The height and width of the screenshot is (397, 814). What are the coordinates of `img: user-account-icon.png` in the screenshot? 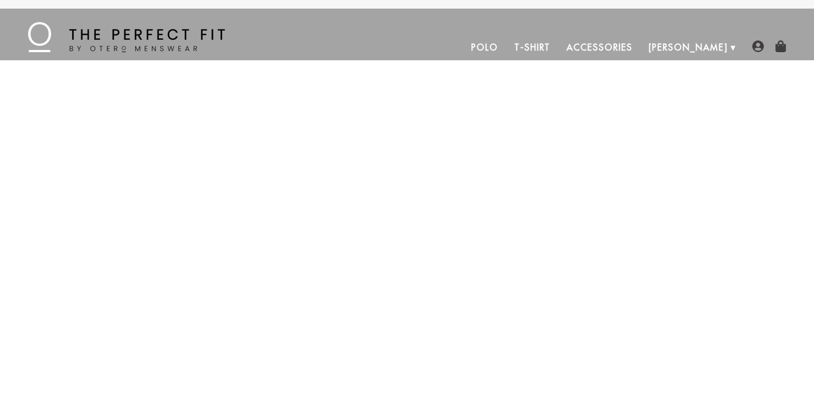 It's located at (758, 46).